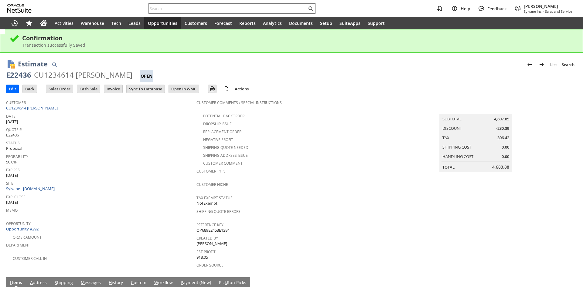  What do you see at coordinates (134, 23) in the screenshot?
I see `a: Leads` at bounding box center [134, 23].